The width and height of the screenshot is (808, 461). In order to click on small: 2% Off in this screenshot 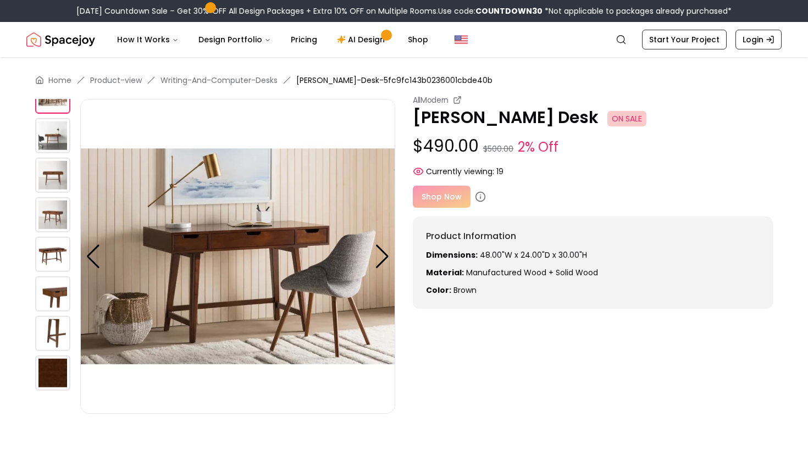, I will do `click(538, 147)`.